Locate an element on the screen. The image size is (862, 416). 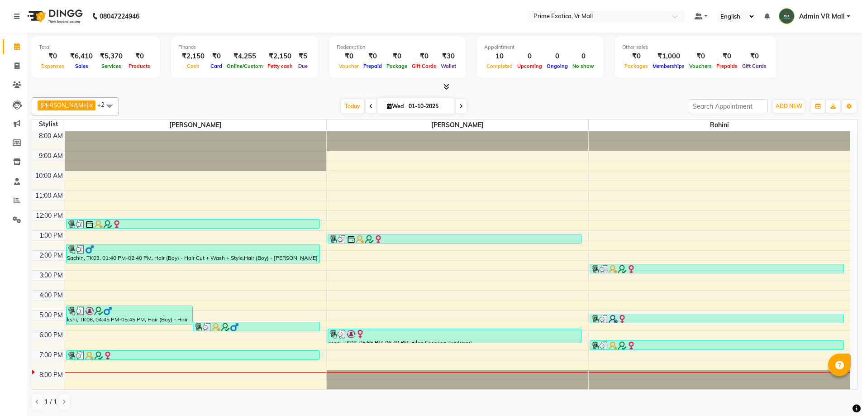
div: ₹6,410 is located at coordinates (81, 56).